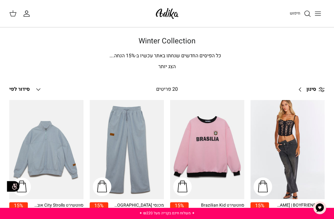 This screenshot has height=219, width=334. I want to click on a: מכנסי טרנינג City strolls, so click(127, 149).